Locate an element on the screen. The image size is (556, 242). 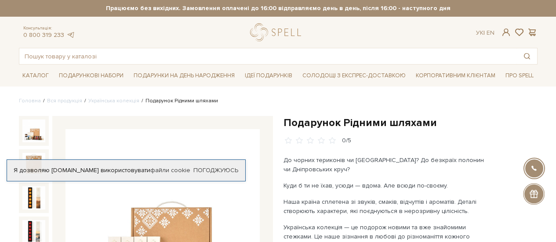
input: Пошук товару у каталозі is located at coordinates (268, 56).